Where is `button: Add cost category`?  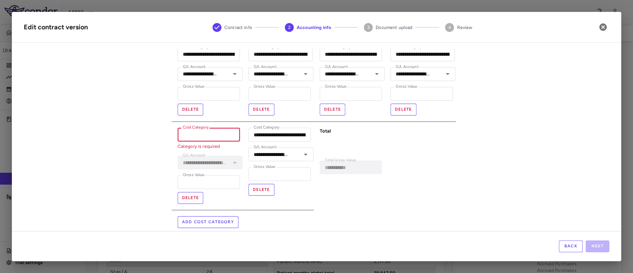
button: Add cost category is located at coordinates (208, 222).